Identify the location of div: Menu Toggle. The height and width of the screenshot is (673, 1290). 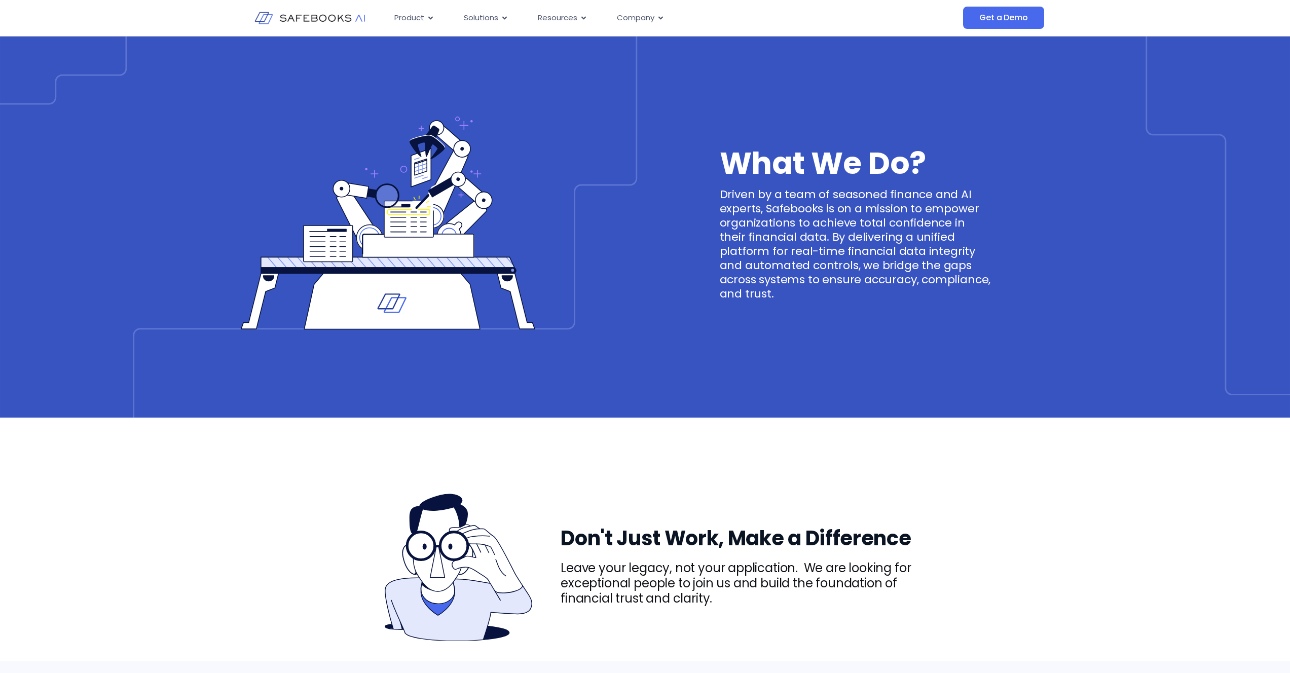
(624, 18).